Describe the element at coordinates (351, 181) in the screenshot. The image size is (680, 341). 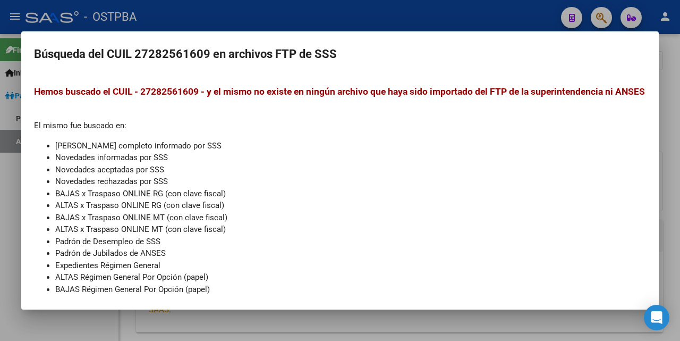
I see `li: Novedades rechazadas por SSS` at that location.